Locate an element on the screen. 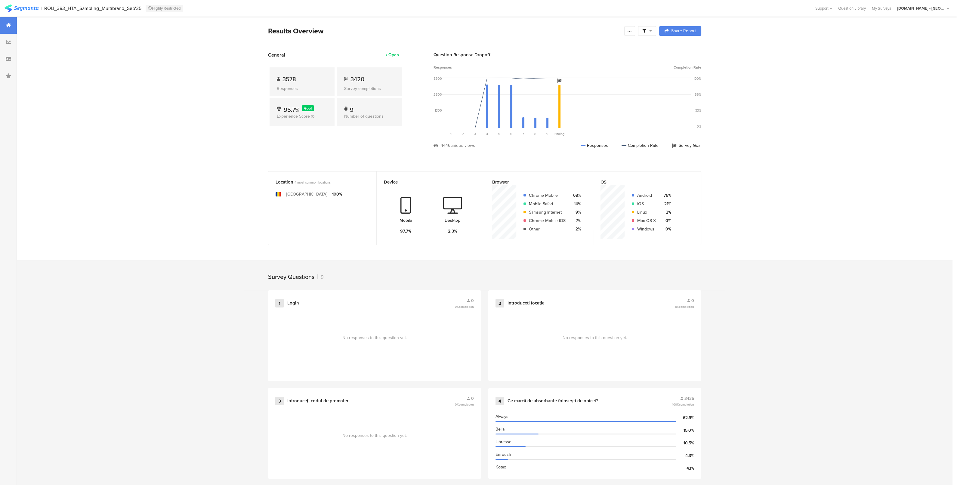  span: General is located at coordinates (276, 55).